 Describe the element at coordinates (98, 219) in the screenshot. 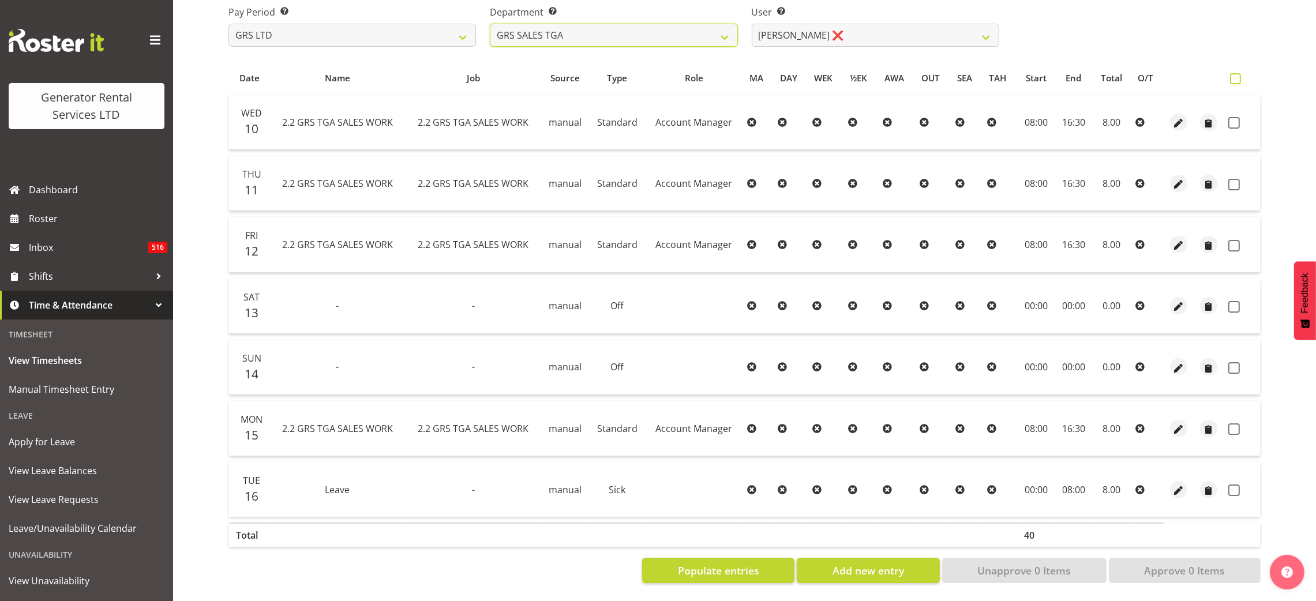

I see `span: Roster` at that location.